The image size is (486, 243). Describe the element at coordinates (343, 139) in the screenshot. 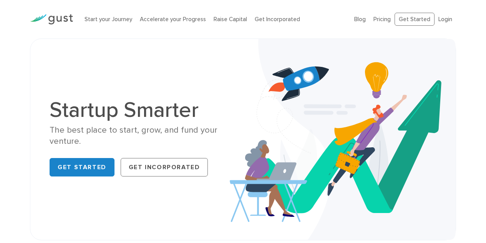

I see `img: Startup Smarter Hero` at that location.